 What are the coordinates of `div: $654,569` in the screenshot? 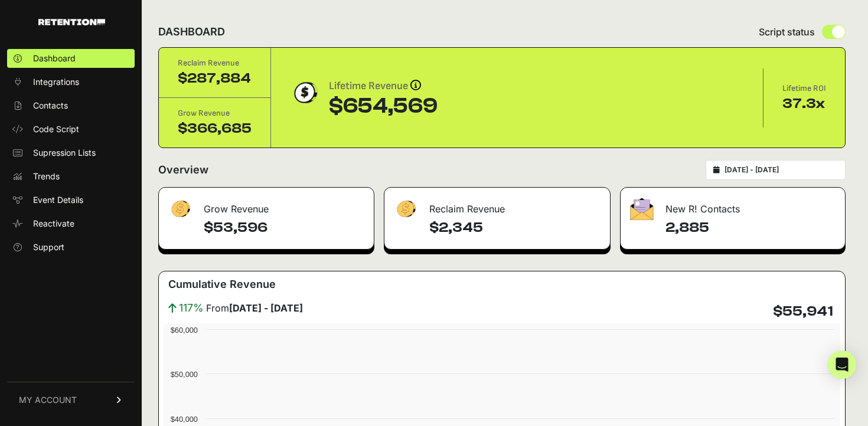 It's located at (383, 106).